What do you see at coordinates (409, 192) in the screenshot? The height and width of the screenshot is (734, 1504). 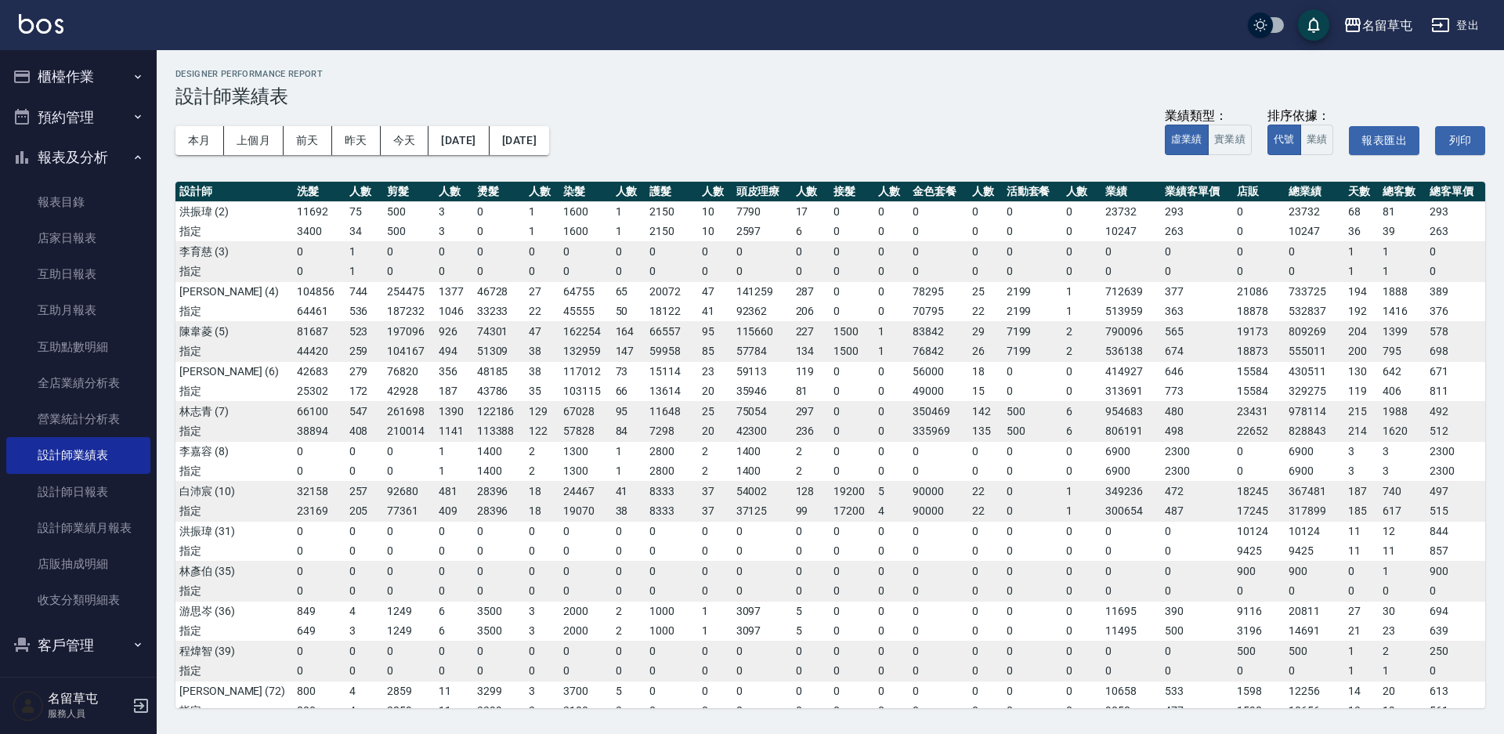 I see `th: 剪髮` at bounding box center [409, 192].